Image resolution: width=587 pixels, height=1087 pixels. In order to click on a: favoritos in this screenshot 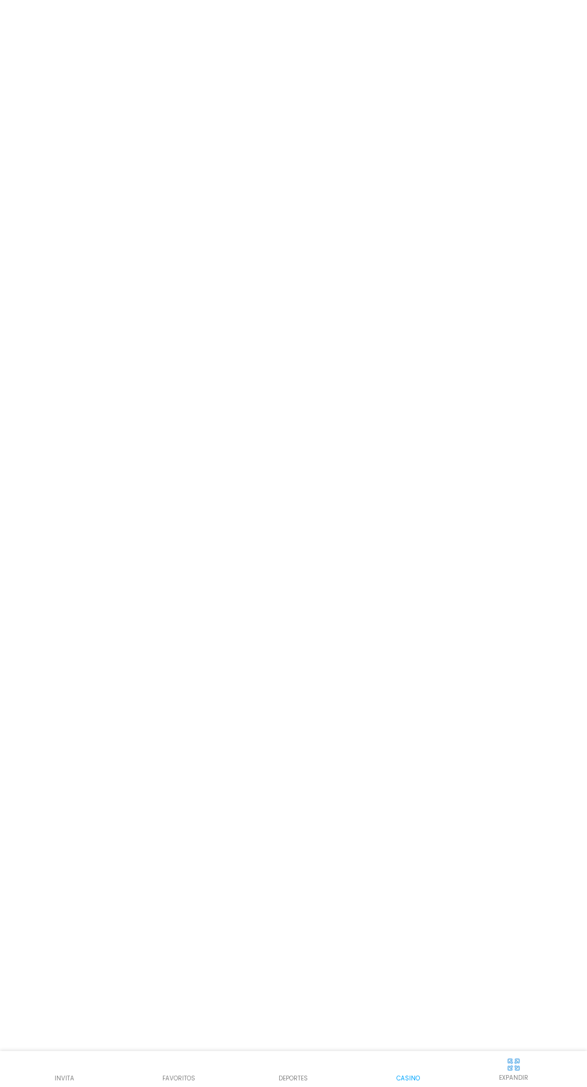, I will do `click(179, 1069)`.